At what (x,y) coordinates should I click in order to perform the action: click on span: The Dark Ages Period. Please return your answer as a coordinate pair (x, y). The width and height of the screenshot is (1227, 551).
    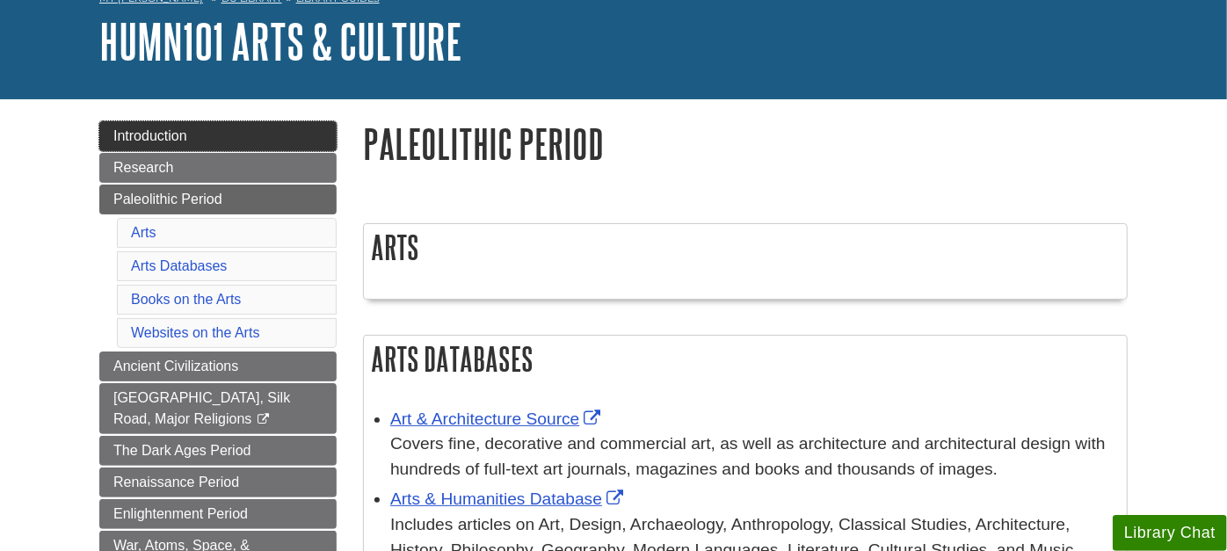
    Looking at the image, I should click on (182, 450).